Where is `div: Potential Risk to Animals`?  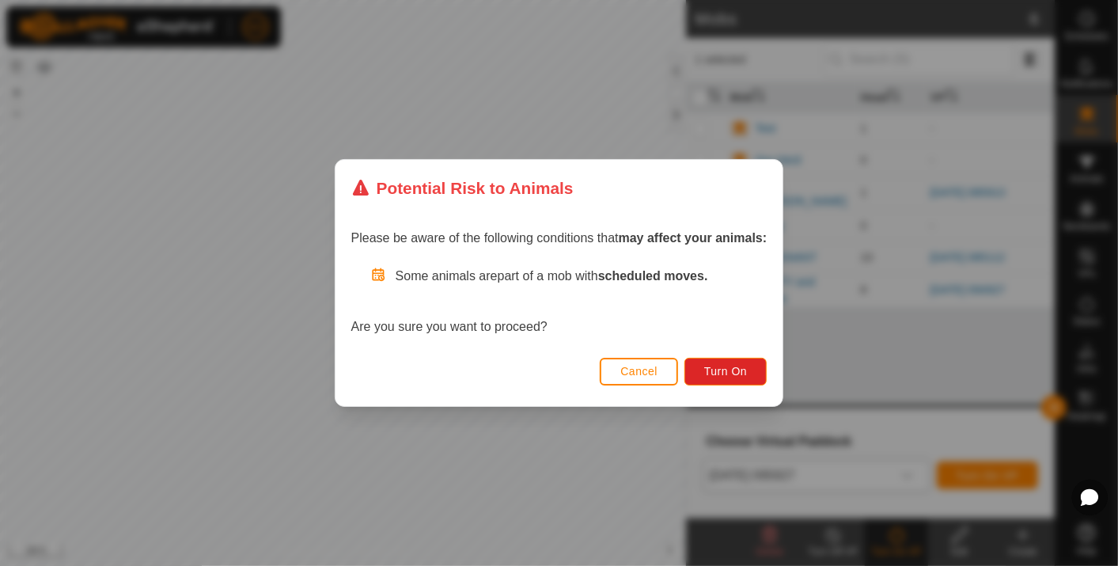
div: Potential Risk to Animals is located at coordinates (462, 187).